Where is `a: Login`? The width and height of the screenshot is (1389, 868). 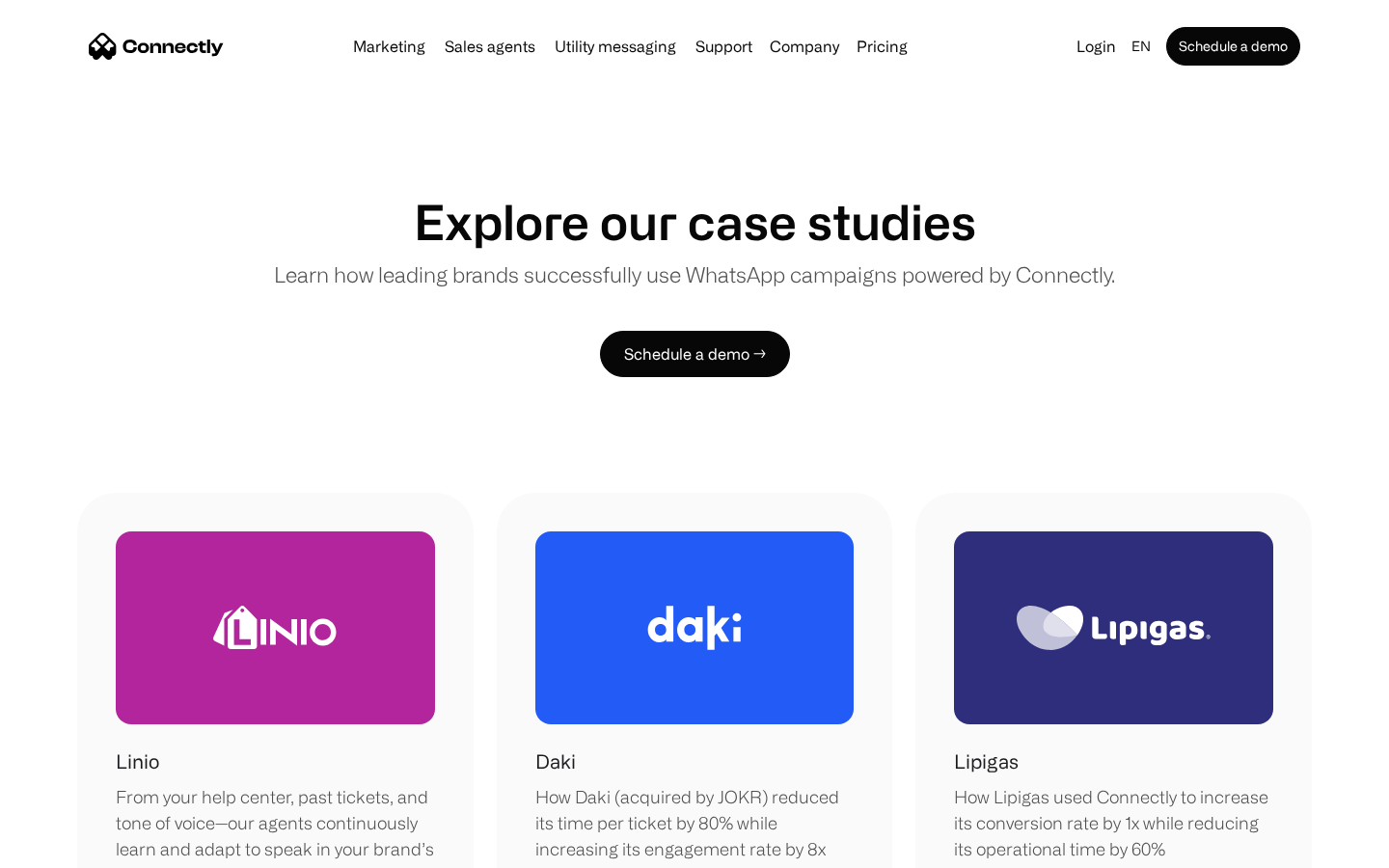 a: Login is located at coordinates (1096, 47).